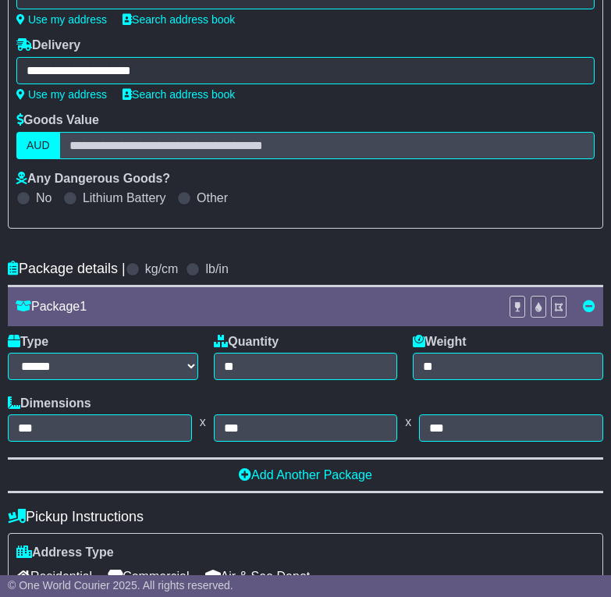 The height and width of the screenshot is (597, 611). Describe the element at coordinates (83, 306) in the screenshot. I see `span: 1` at that location.